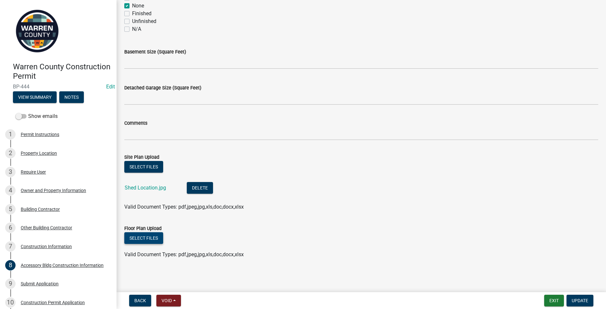  What do you see at coordinates (35, 97) in the screenshot?
I see `button: View Summary` at bounding box center [35, 97].